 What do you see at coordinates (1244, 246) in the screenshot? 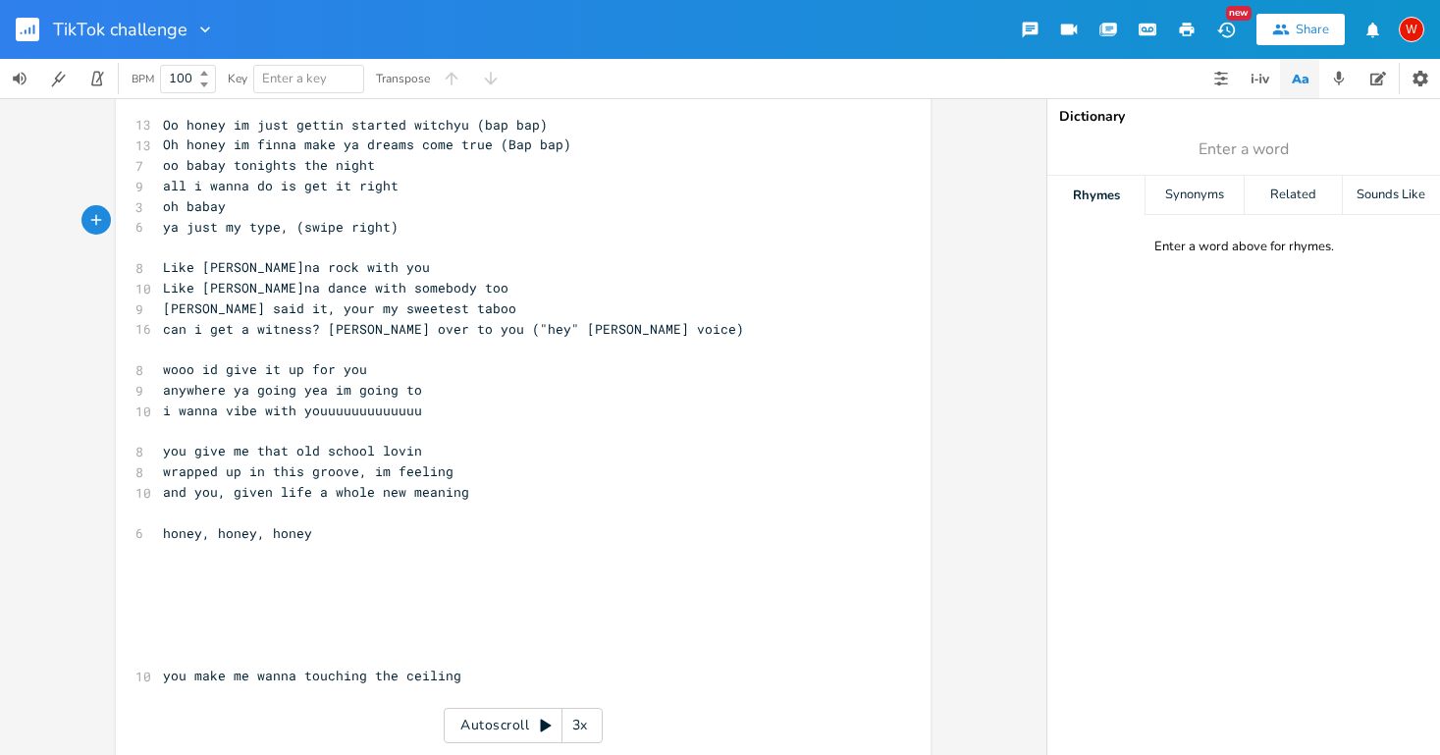
I see `div: Enter a word above for rhymes.` at bounding box center [1244, 246].